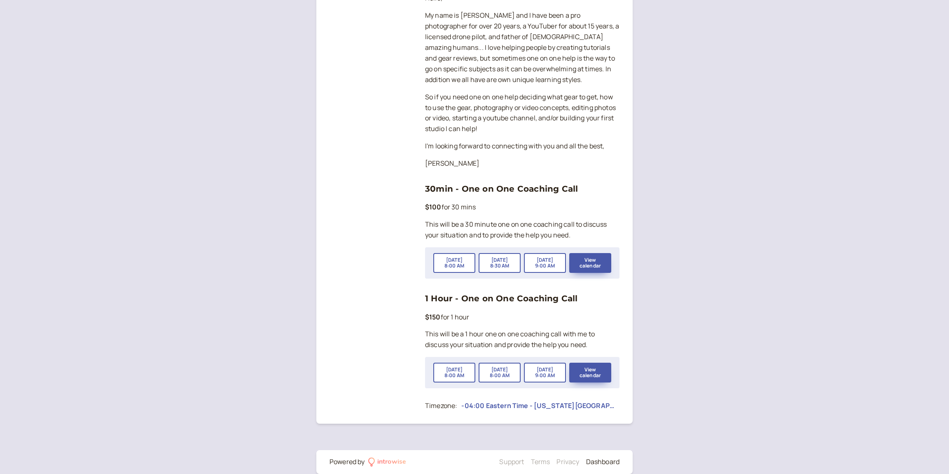 This screenshot has width=949, height=474. Describe the element at coordinates (441, 406) in the screenshot. I see `div: Timezone:` at that location.